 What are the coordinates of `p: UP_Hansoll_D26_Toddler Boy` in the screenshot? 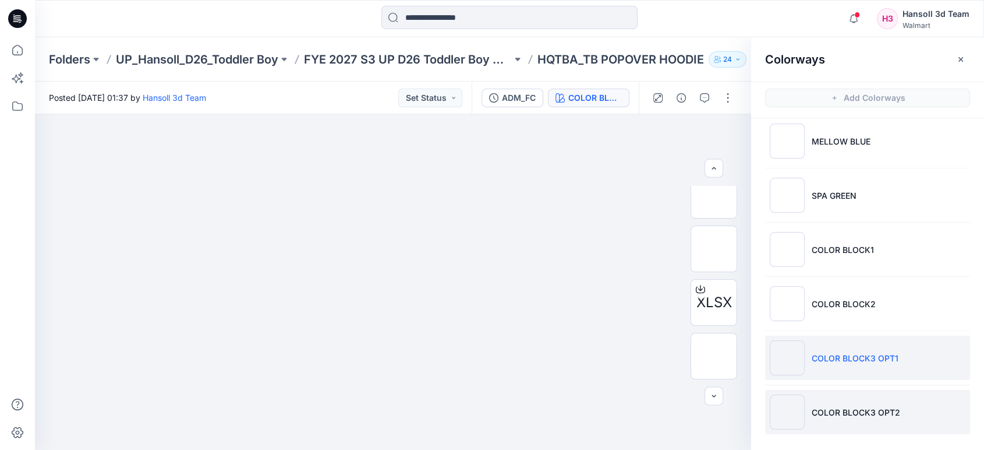 It's located at (197, 59).